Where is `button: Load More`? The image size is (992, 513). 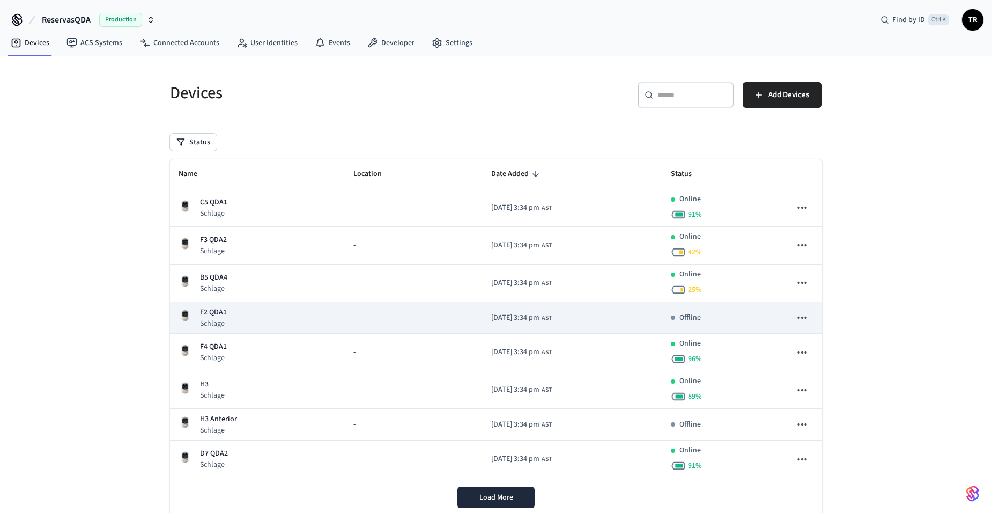
button: Load More is located at coordinates (496, 497).